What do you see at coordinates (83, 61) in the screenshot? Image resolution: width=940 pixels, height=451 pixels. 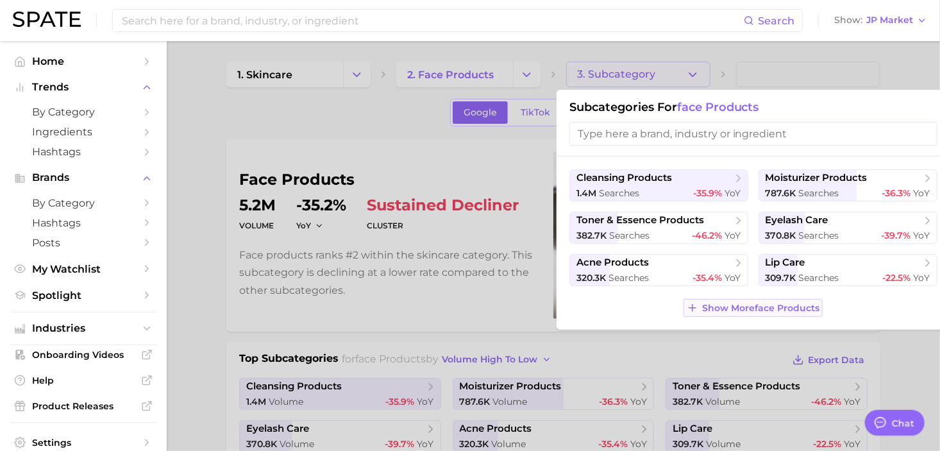 I see `span: Home` at bounding box center [83, 61].